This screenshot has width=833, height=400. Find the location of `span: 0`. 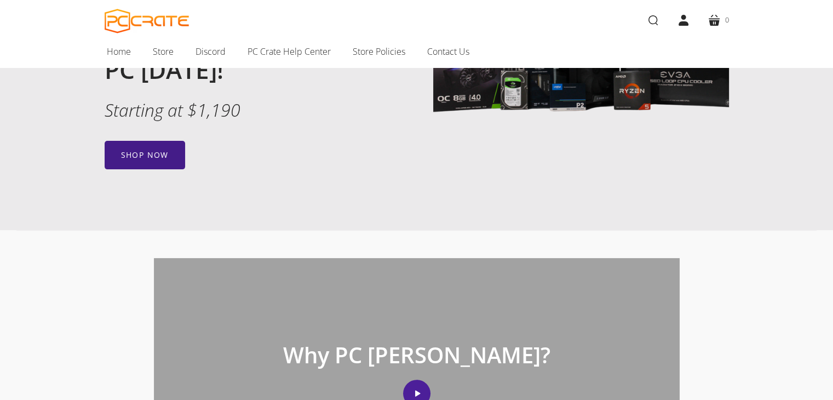

span: 0 is located at coordinates (727, 20).